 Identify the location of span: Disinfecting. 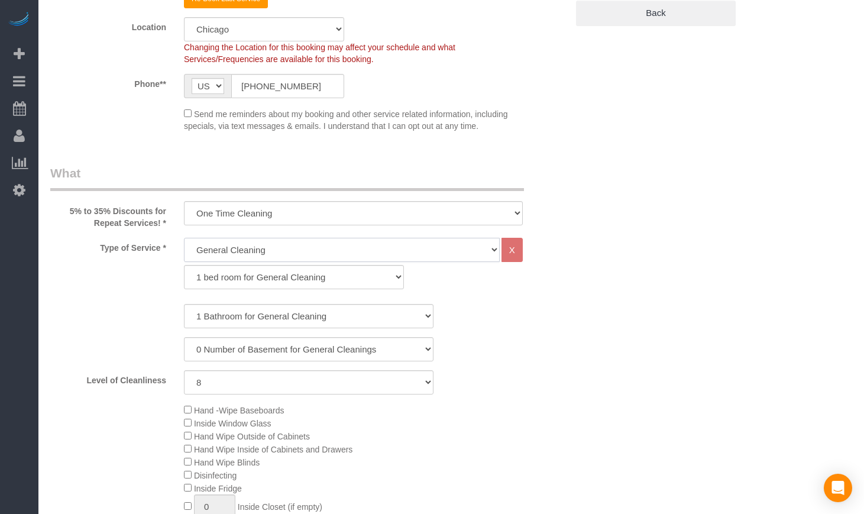
(215, 475).